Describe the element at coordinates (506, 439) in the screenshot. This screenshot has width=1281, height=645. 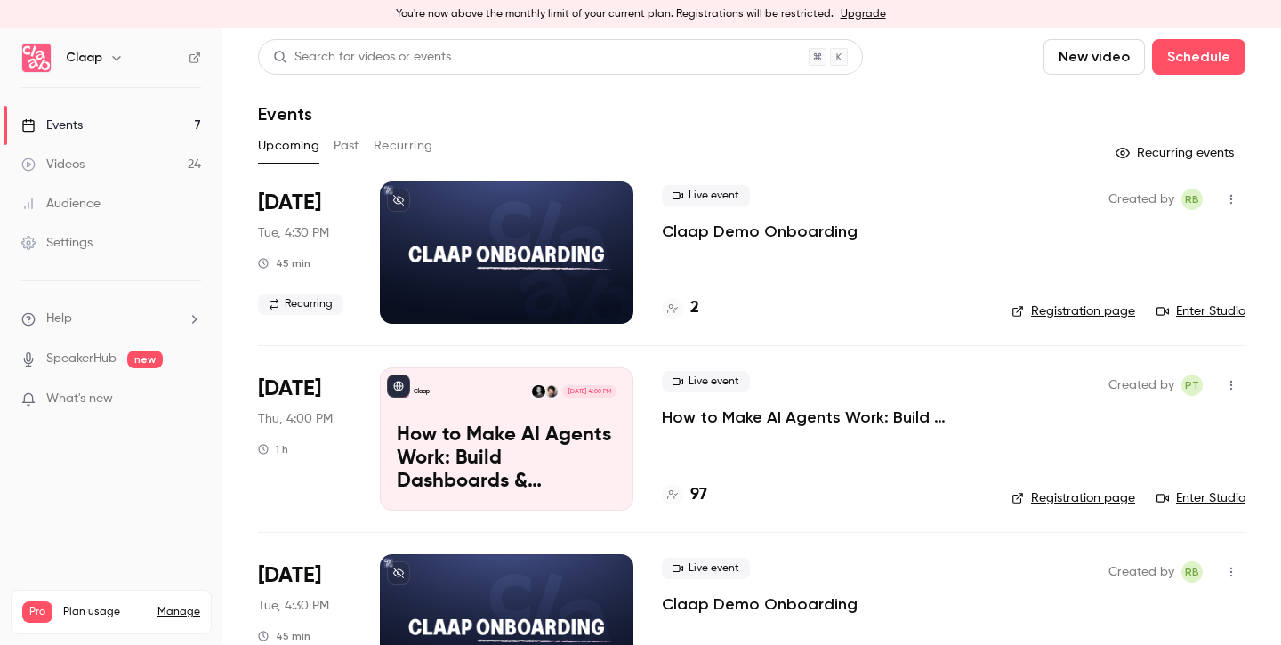
I see `a: How to Make AI Agents Work: Build Dashboards & Automations with Claap MCPClaapPierre TouzeauRobin...` at that location.